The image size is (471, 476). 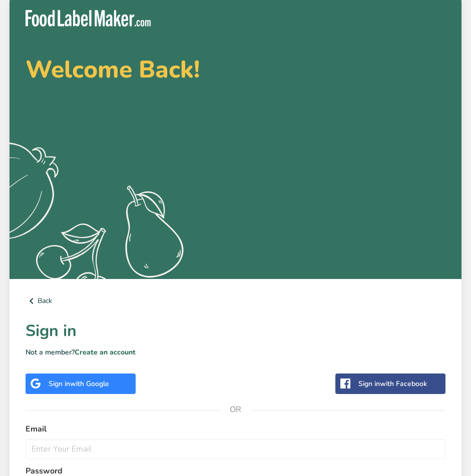 I want to click on a: Back, so click(x=235, y=301).